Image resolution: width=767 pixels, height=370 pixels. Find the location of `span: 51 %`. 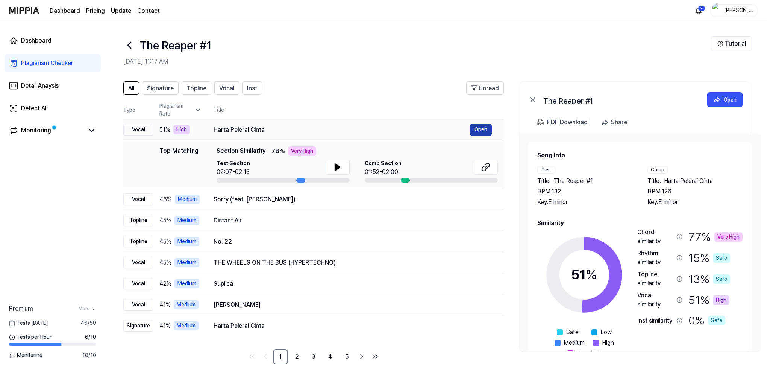

span: 51 % is located at coordinates (165, 130).